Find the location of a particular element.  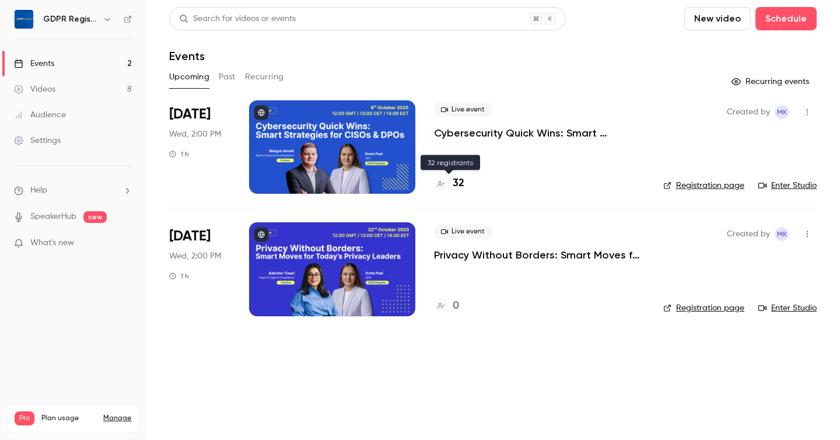

div: Videos is located at coordinates (34, 89).